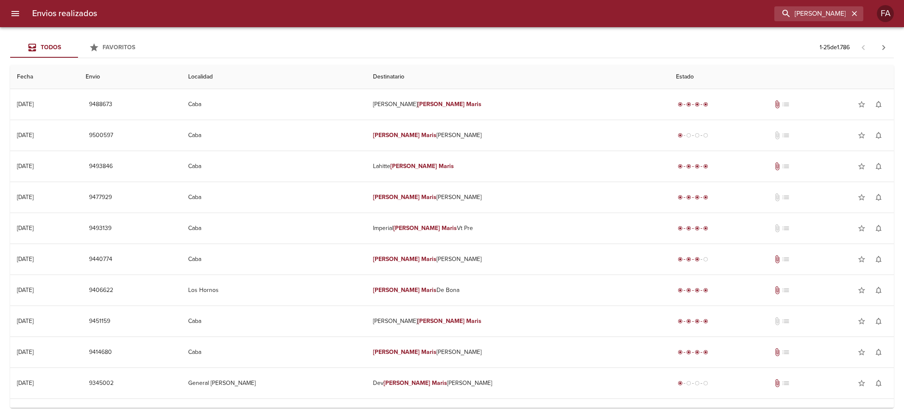 The image size is (904, 418). I want to click on div: FA, so click(886, 14).